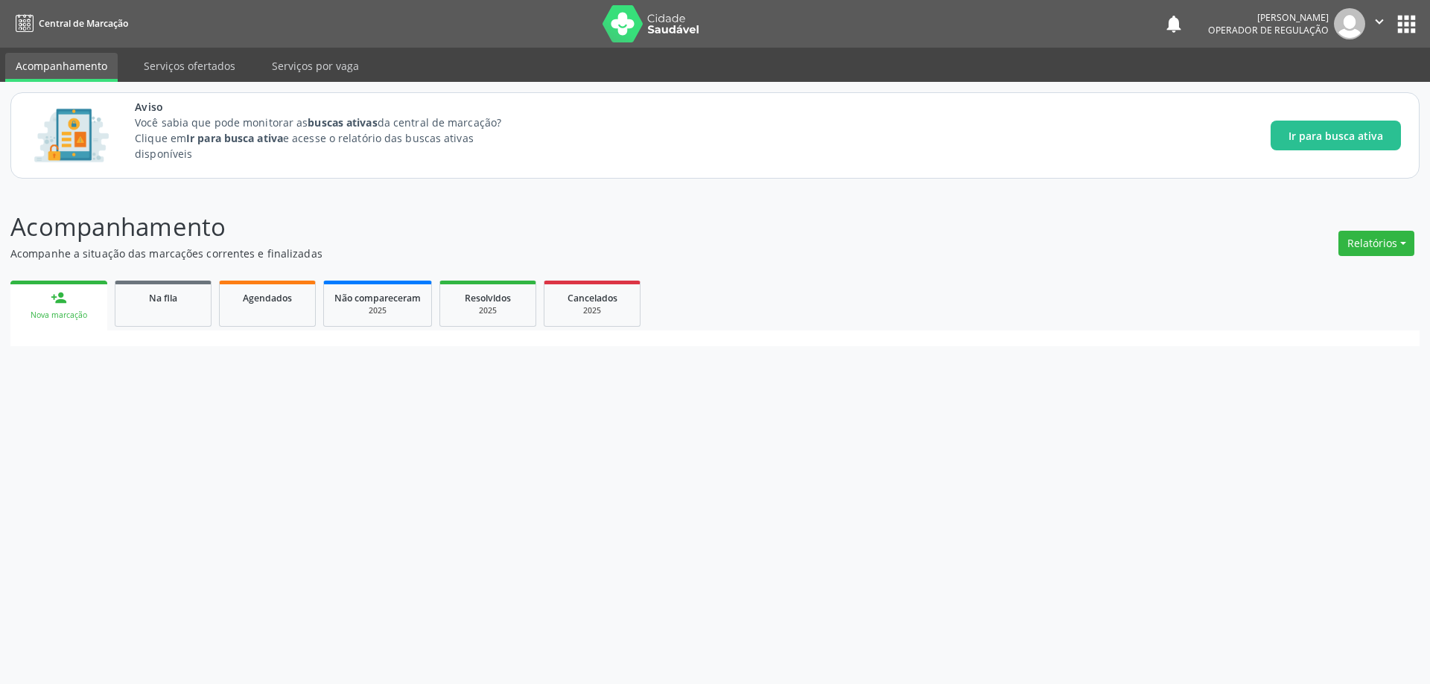 The image size is (1430, 684). Describe the element at coordinates (1376, 244) in the screenshot. I see `button: Relatórios` at that location.